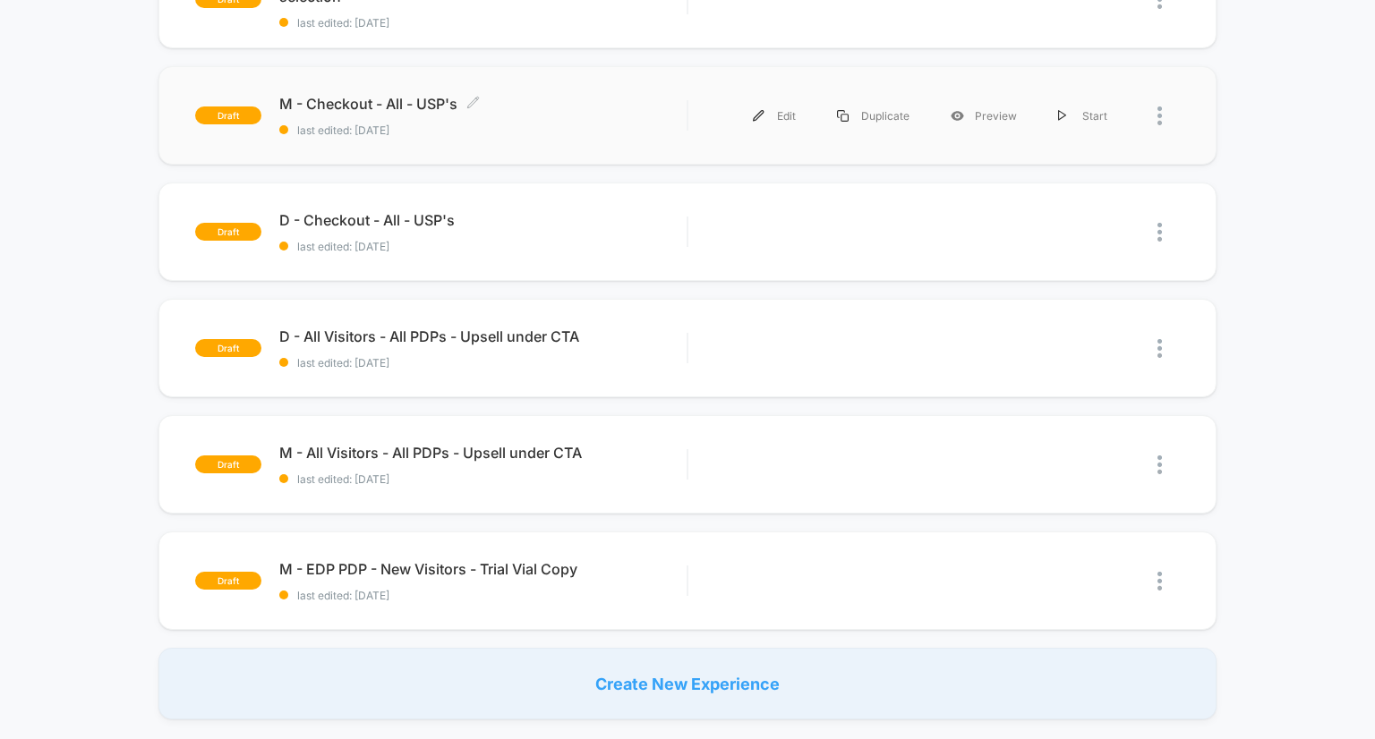 This screenshot has height=739, width=1375. Describe the element at coordinates (483, 569) in the screenshot. I see `span: M - EDP PDP - New Visitors - Trial Vial Copy` at that location.